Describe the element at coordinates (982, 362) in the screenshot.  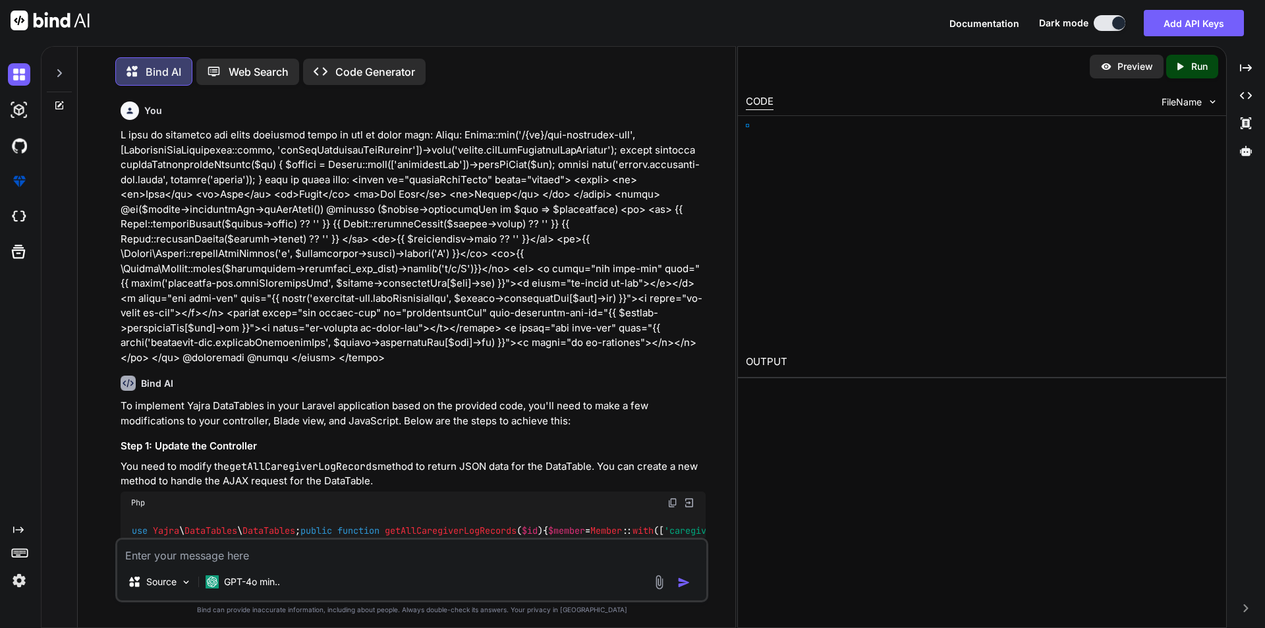
I see `h2: OUTPUT` at that location.